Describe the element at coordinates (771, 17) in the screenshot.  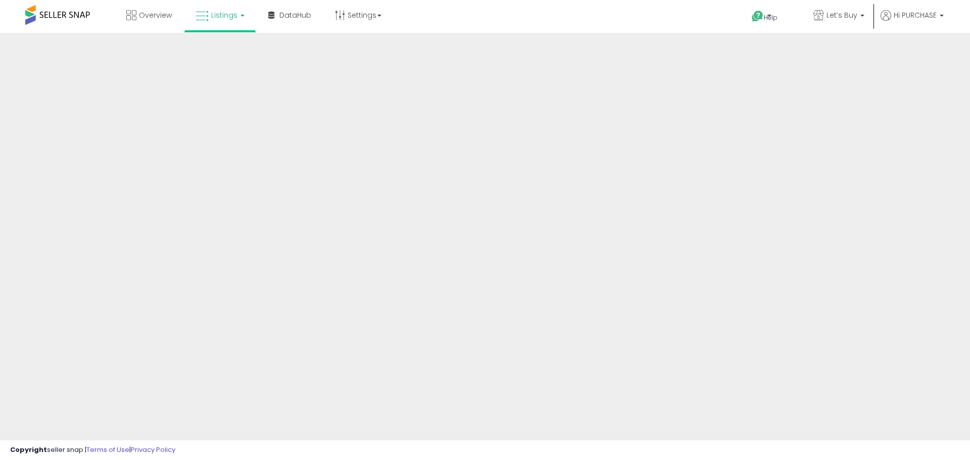
I see `span: Help` at that location.